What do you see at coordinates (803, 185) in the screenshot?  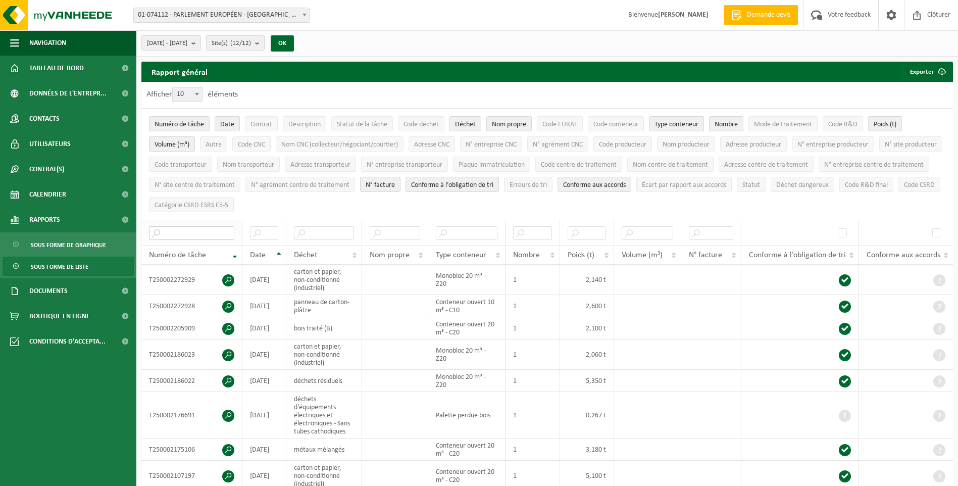 I see `span: Déchet dangereux` at bounding box center [803, 185].